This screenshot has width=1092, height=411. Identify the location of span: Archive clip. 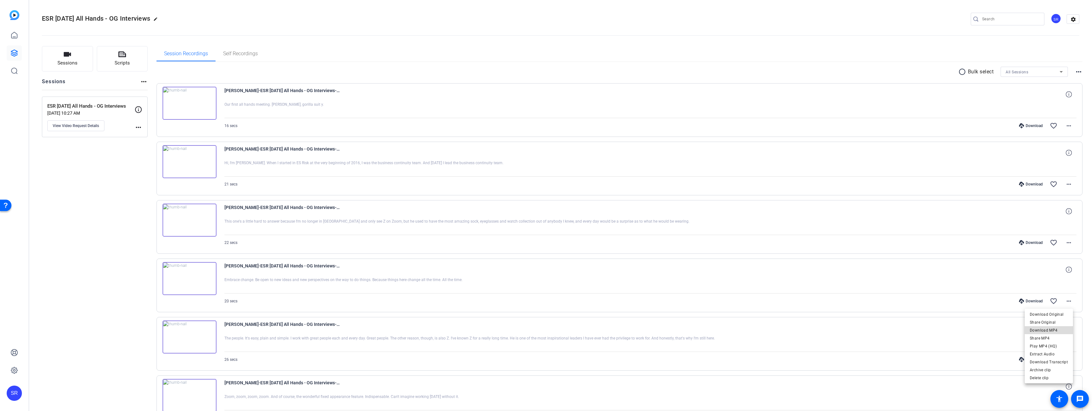
(1049, 370).